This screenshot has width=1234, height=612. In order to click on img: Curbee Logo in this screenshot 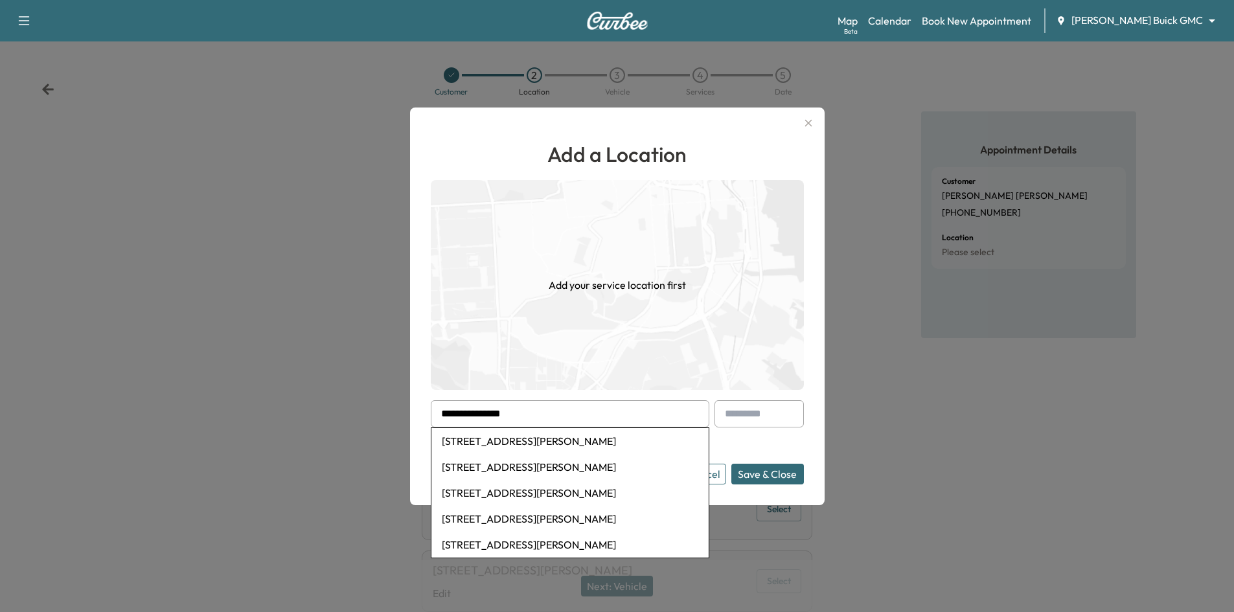, I will do `click(617, 21)`.